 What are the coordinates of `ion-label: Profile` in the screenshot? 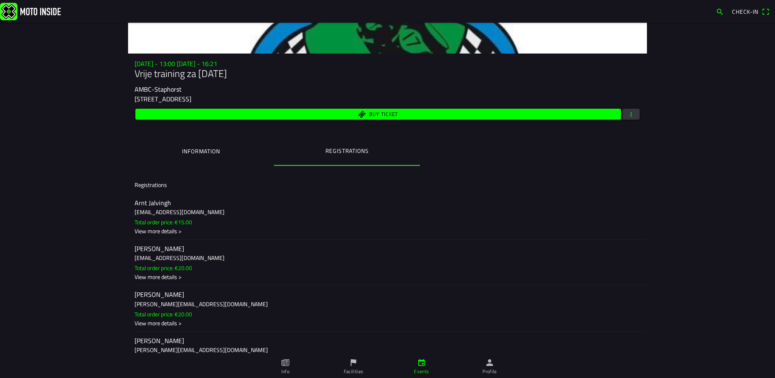 It's located at (490, 371).